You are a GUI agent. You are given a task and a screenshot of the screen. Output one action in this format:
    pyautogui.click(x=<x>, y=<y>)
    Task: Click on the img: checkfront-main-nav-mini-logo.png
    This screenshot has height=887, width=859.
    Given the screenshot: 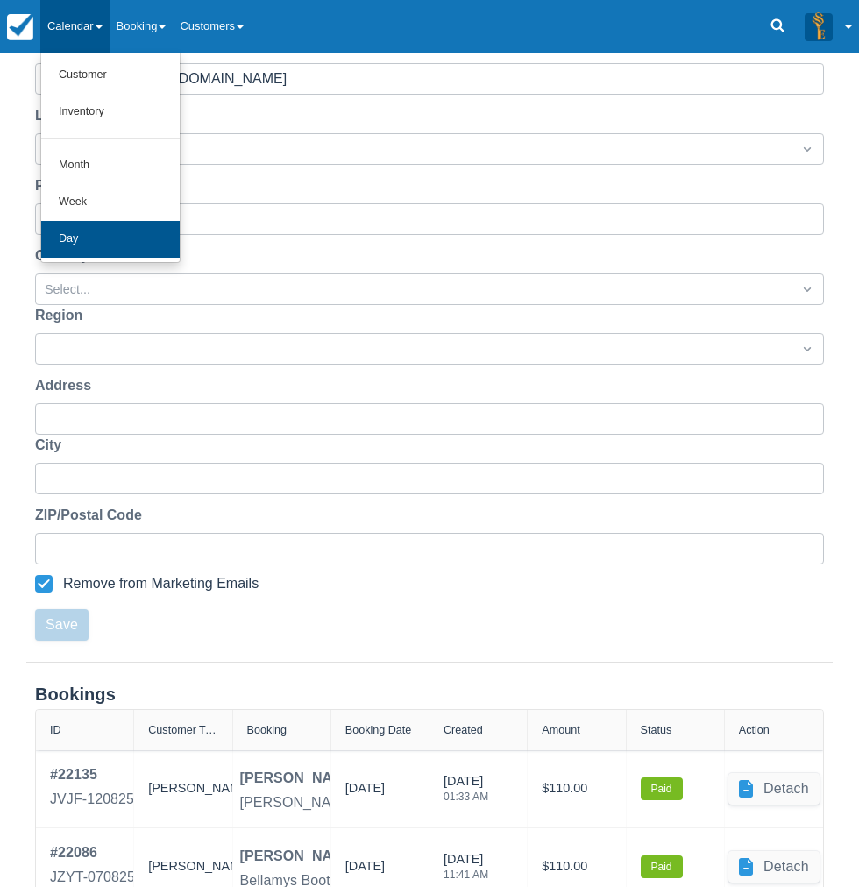 What is the action you would take?
    pyautogui.click(x=20, y=27)
    